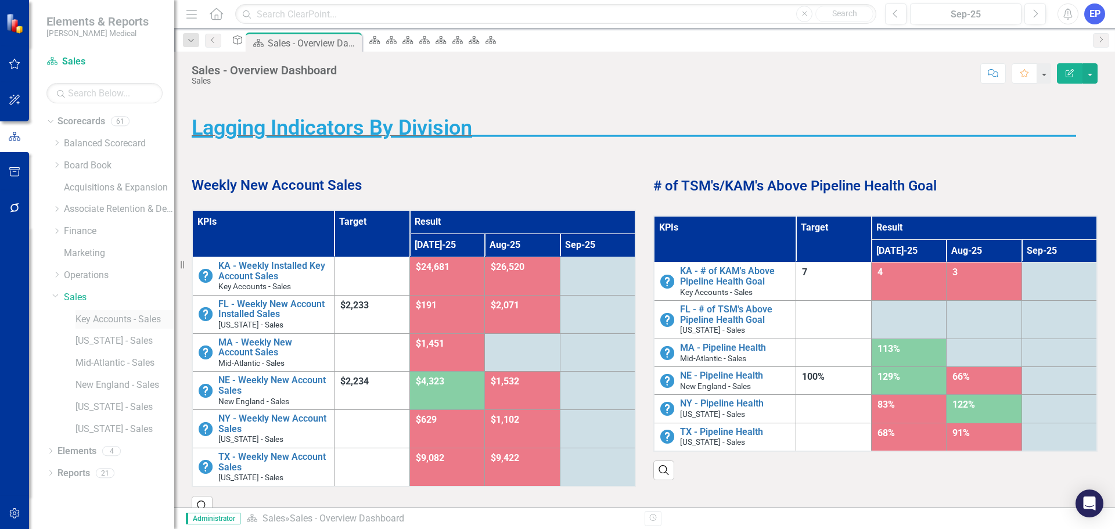 The image size is (1115, 529). What do you see at coordinates (964, 404) in the screenshot?
I see `span: 122%` at bounding box center [964, 404].